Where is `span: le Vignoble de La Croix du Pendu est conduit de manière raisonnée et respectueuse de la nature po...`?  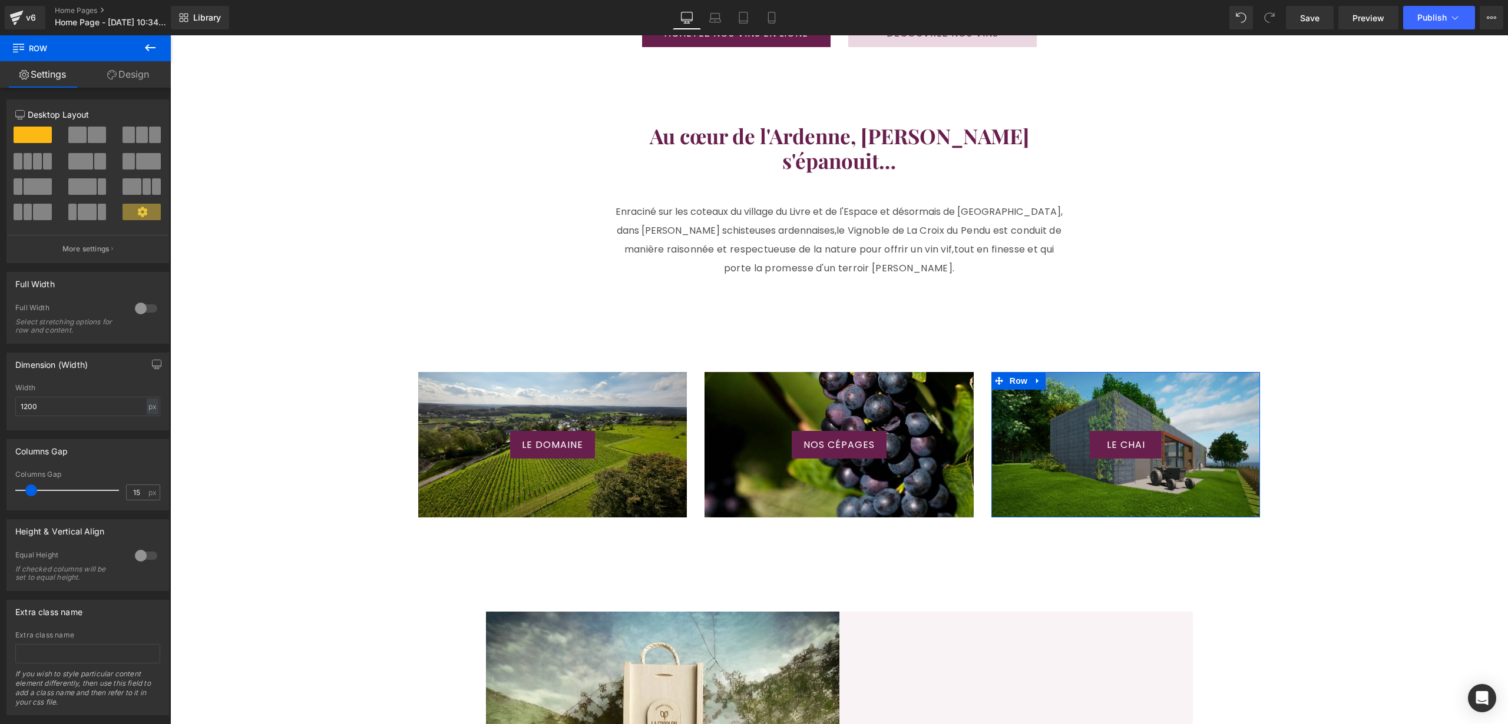 span: le Vignoble de La Croix du Pendu est conduit de manière raisonnée et respectueuse de la nature po... is located at coordinates (673, 204).